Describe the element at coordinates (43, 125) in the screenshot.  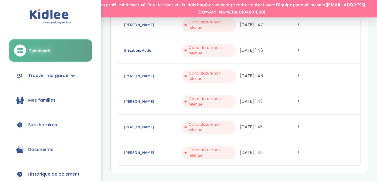
I see `span: Suivi horaires` at that location.